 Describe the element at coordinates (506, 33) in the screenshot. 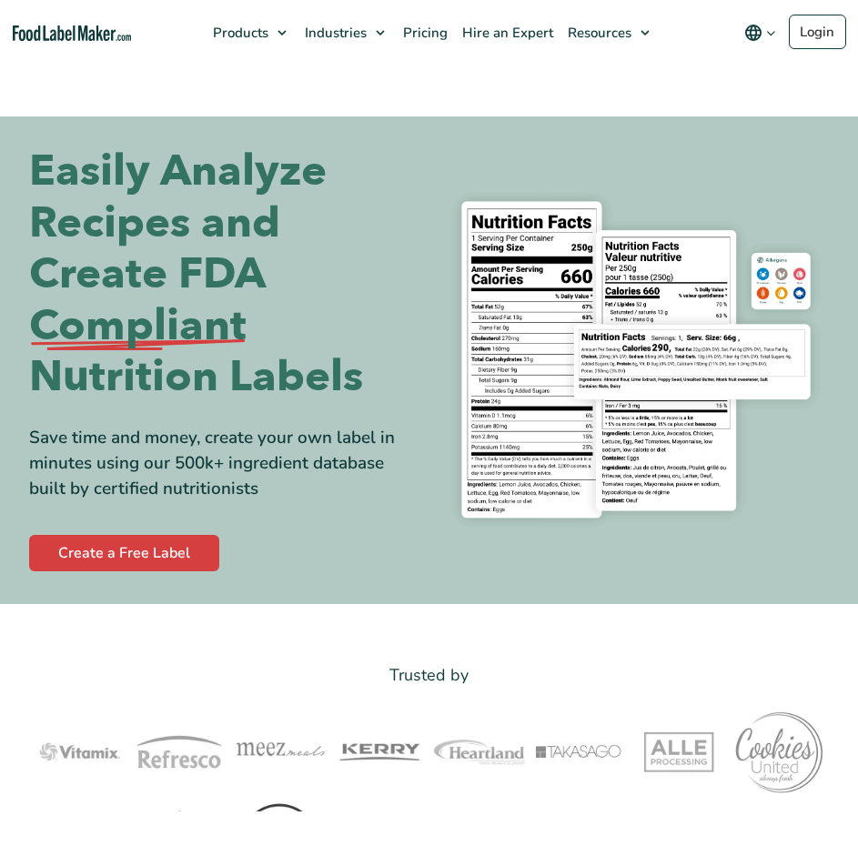

I see `span: Hire an Expert` at that location.